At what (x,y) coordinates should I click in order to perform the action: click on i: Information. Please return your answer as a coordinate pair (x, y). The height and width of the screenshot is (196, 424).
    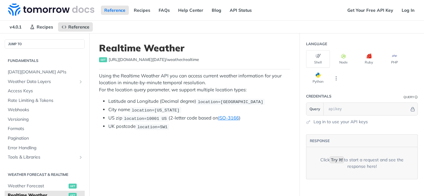
    Looking at the image, I should click on (416, 97).